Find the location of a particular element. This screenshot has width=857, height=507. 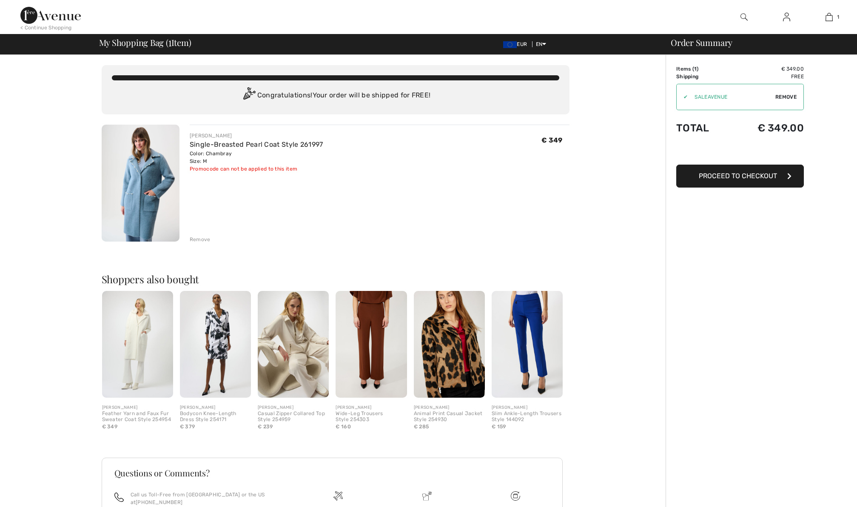

img: Feather Yarn and Faux Fur Sweater Coat Style 254954 is located at coordinates (137, 344).